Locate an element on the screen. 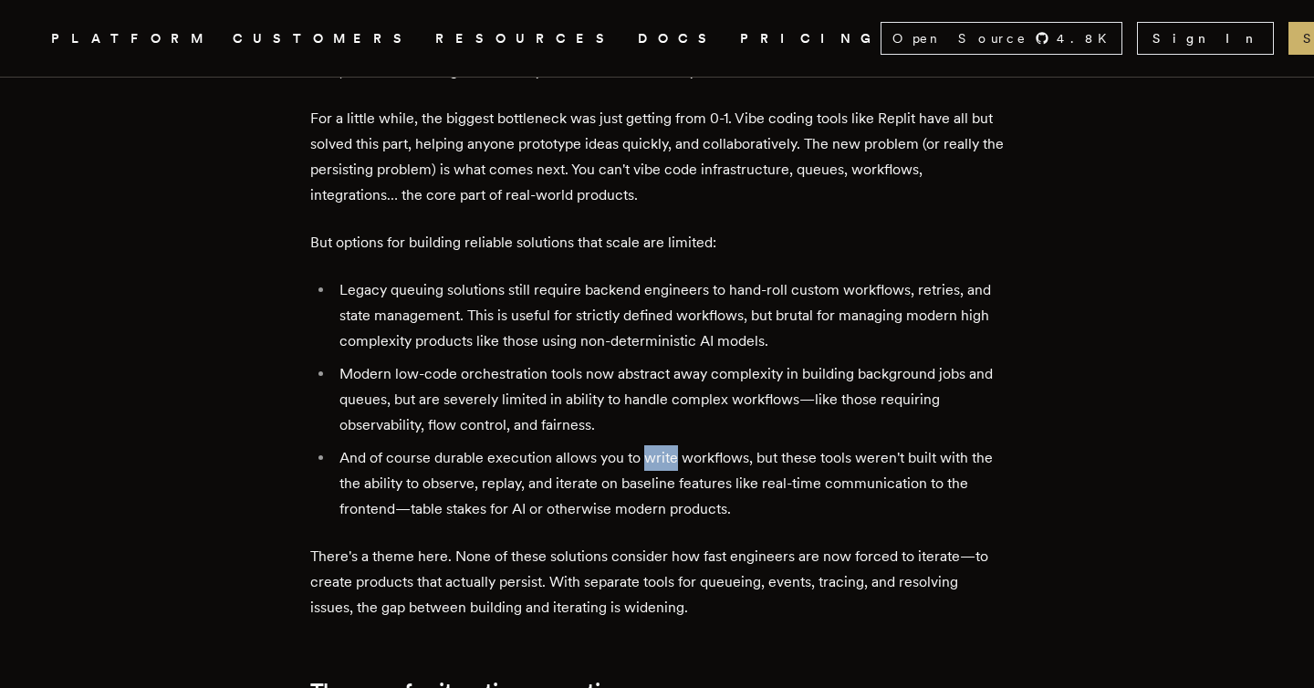 This screenshot has height=688, width=1314. li: Modern low-code orchestration tools now abstract away complexity in building background jobs and ... is located at coordinates (669, 400).